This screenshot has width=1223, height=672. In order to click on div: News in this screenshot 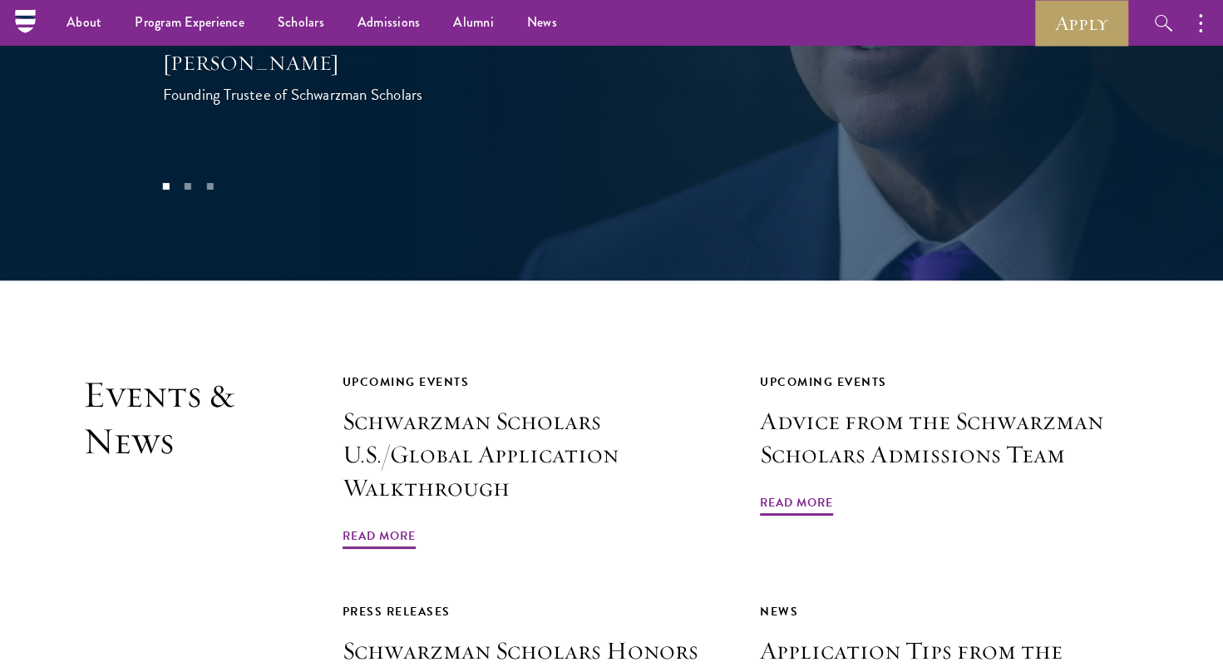, I will do `click(950, 611)`.